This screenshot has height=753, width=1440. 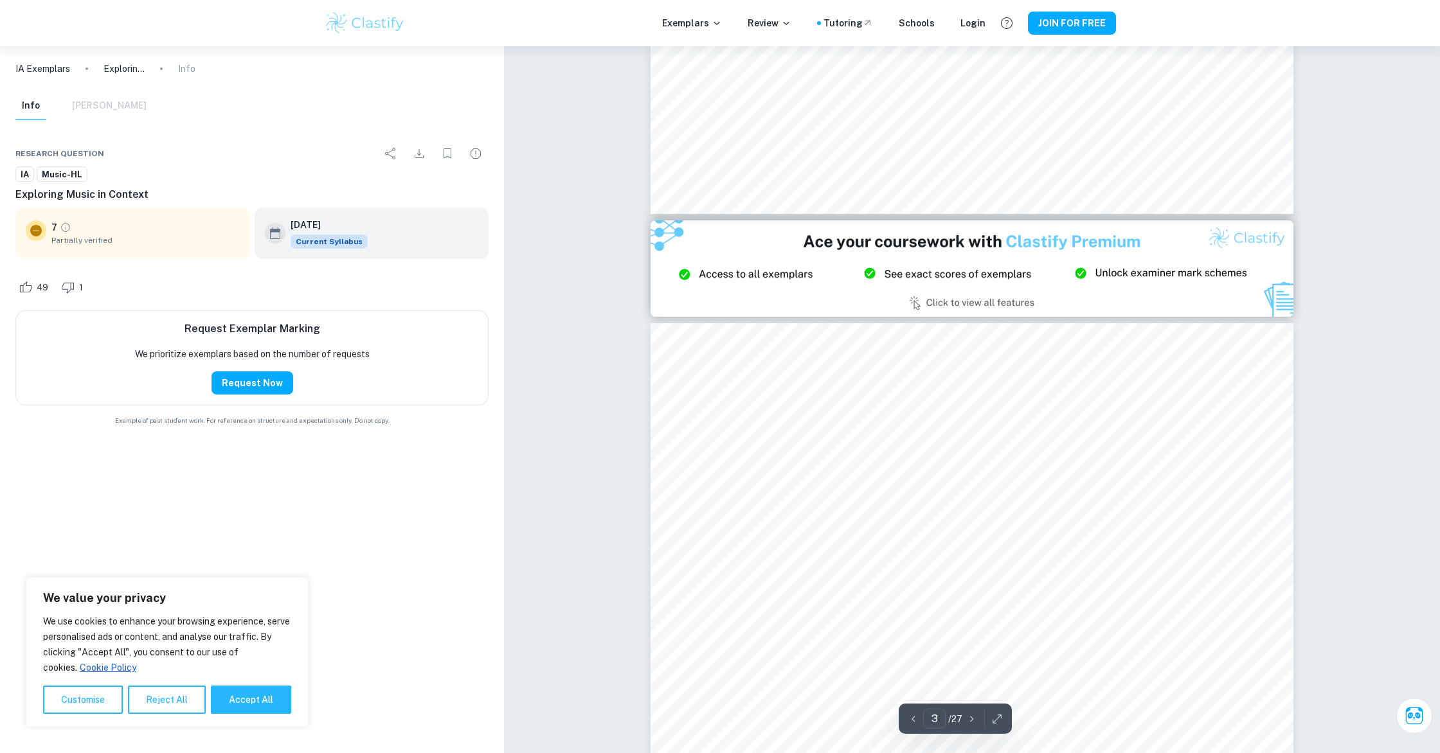 I want to click on div: Schools, so click(x=916, y=23).